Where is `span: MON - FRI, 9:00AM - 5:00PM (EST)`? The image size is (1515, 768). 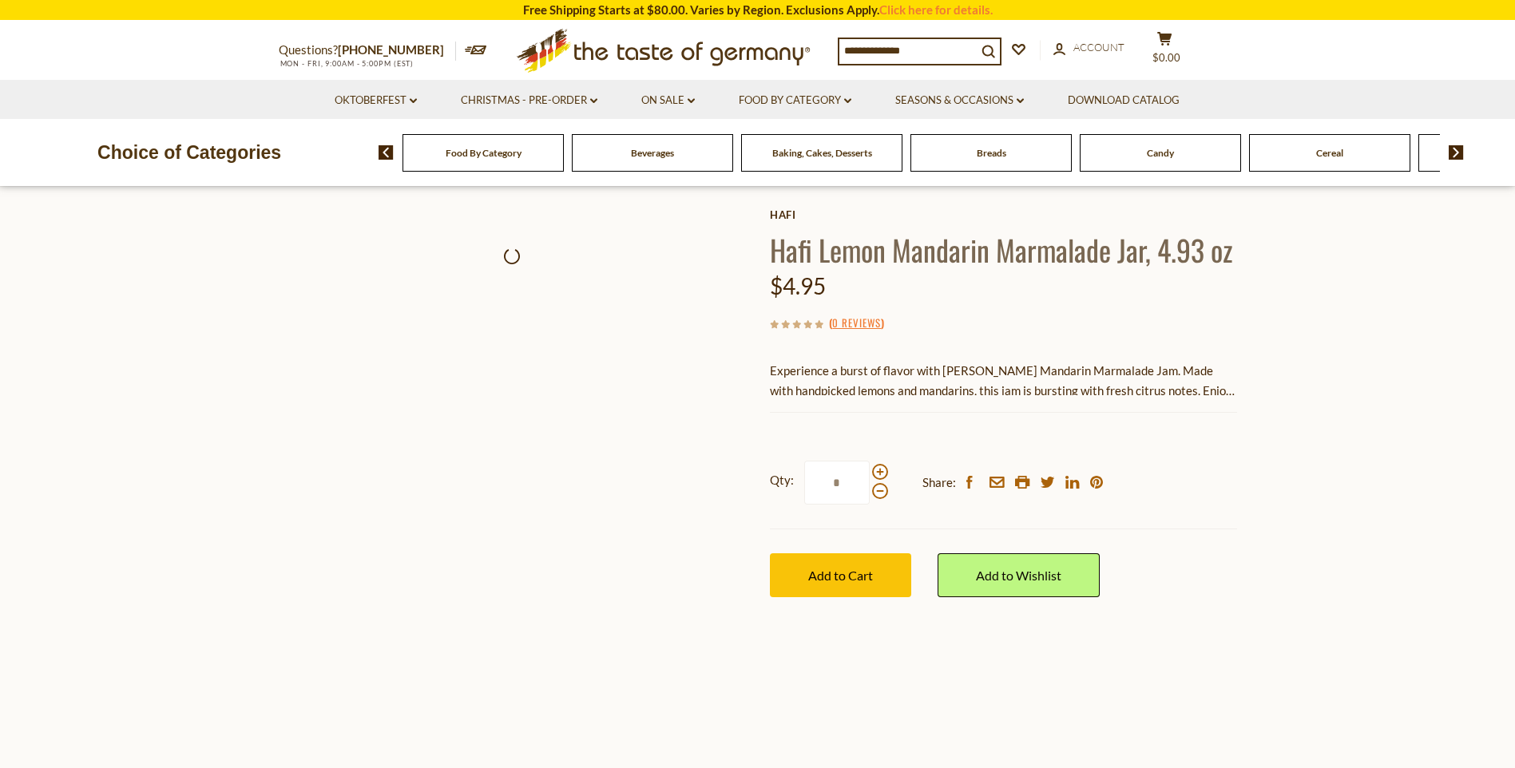 span: MON - FRI, 9:00AM - 5:00PM (EST) is located at coordinates (347, 63).